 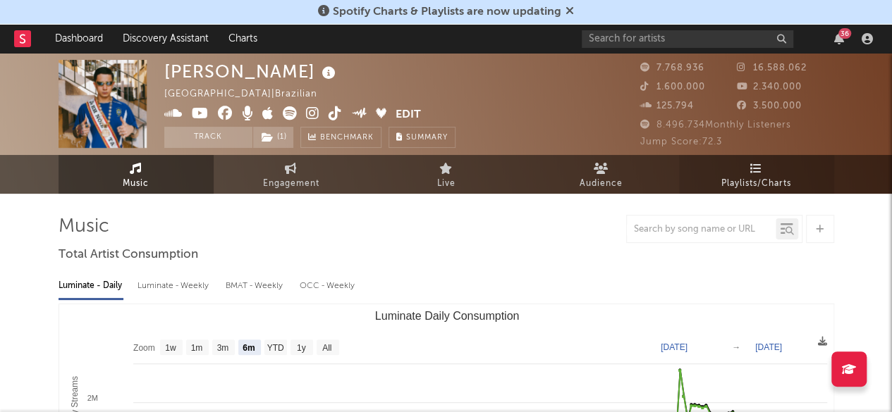 I want to click on span: Spotify Charts & Playlists are now updating, so click(x=447, y=12).